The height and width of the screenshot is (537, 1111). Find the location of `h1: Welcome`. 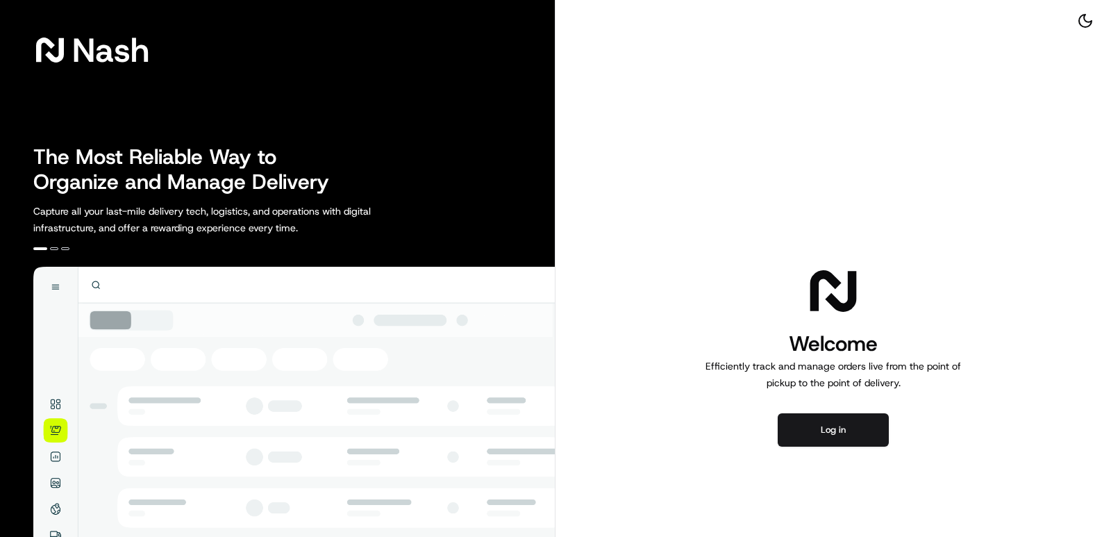

h1: Welcome is located at coordinates (833, 344).